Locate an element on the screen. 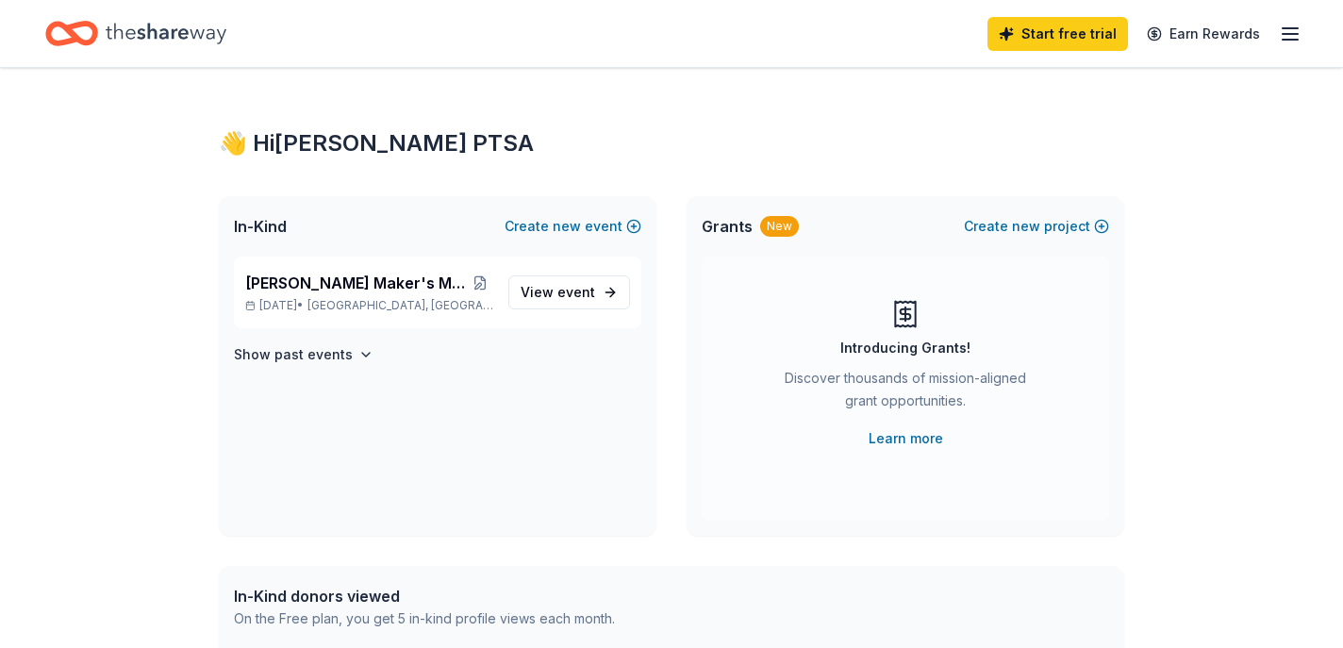  button: Createnewproject is located at coordinates (1037, 226).